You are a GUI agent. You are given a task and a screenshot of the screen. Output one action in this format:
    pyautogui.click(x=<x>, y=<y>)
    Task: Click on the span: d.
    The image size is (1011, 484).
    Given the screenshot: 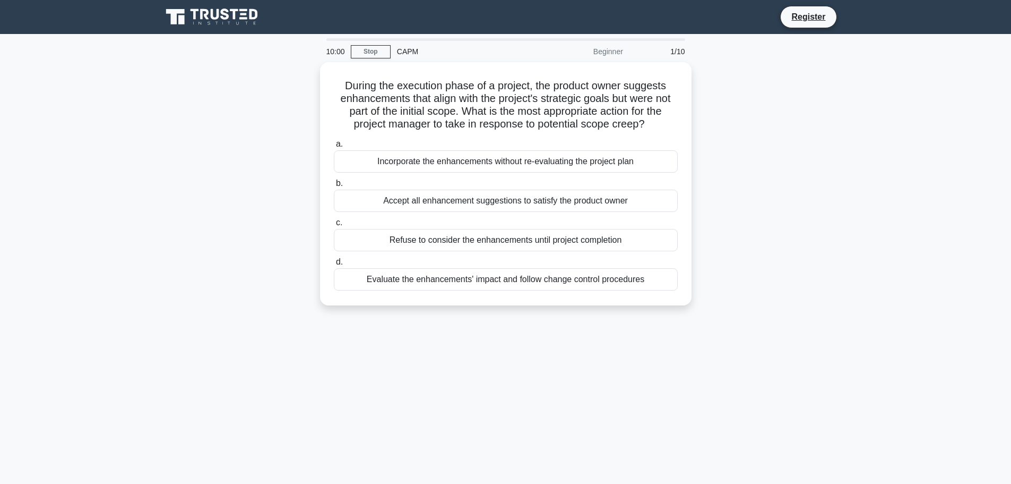 What is the action you would take?
    pyautogui.click(x=339, y=261)
    